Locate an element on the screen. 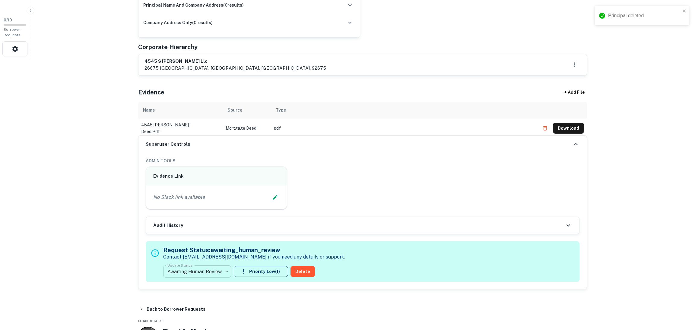  h6: company address only ( 0 results) is located at coordinates (178, 23).